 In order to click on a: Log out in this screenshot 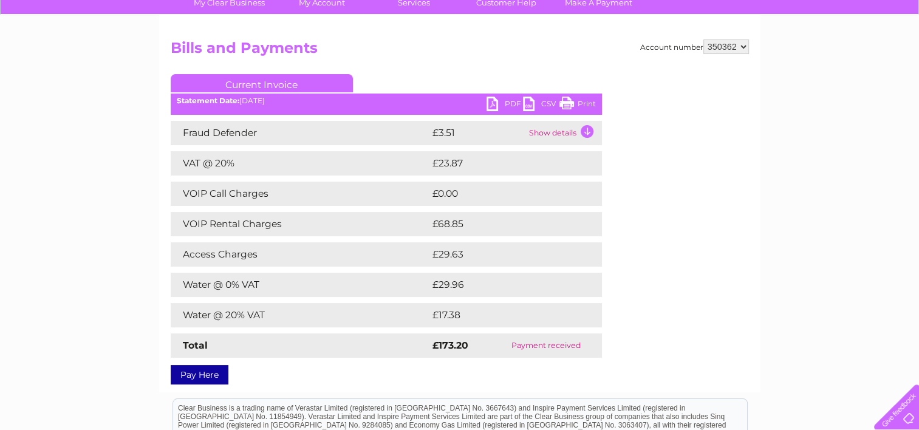, I will do `click(893, 56)`.